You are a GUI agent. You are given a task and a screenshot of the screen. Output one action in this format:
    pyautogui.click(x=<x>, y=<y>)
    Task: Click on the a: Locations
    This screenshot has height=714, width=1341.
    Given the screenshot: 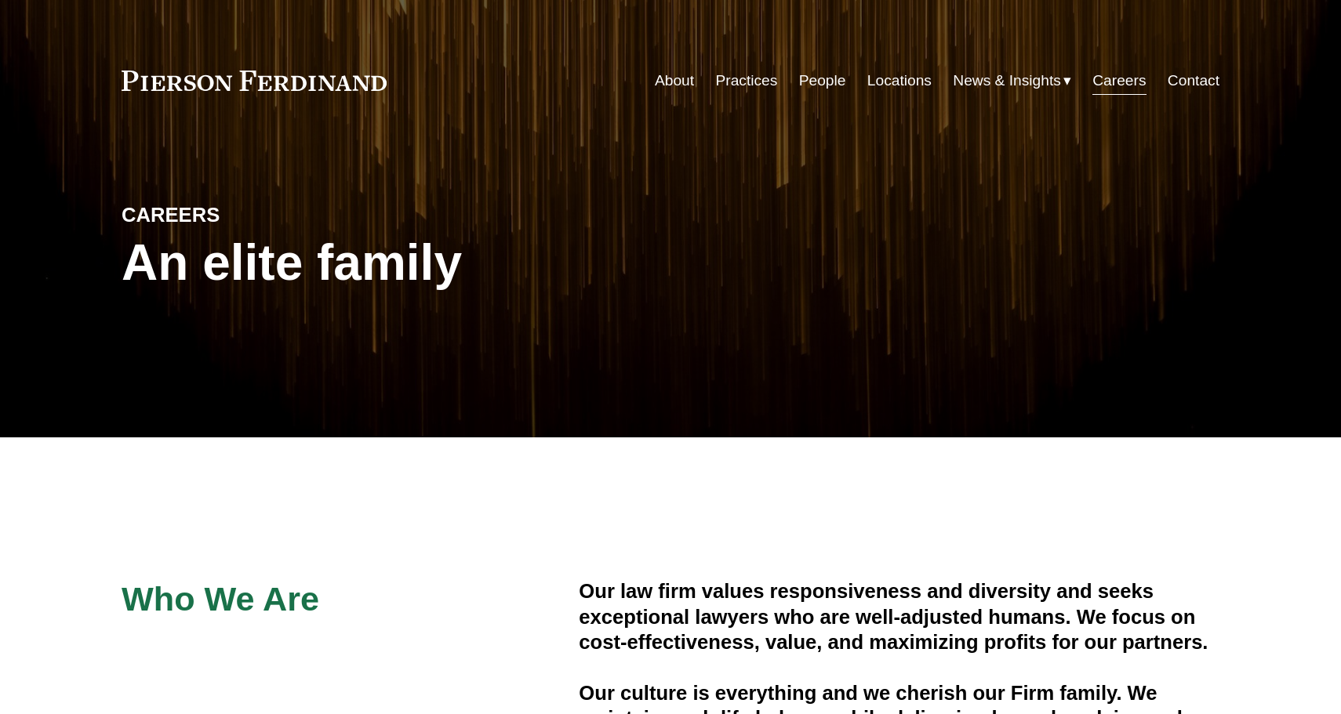 What is the action you would take?
    pyautogui.click(x=900, y=81)
    